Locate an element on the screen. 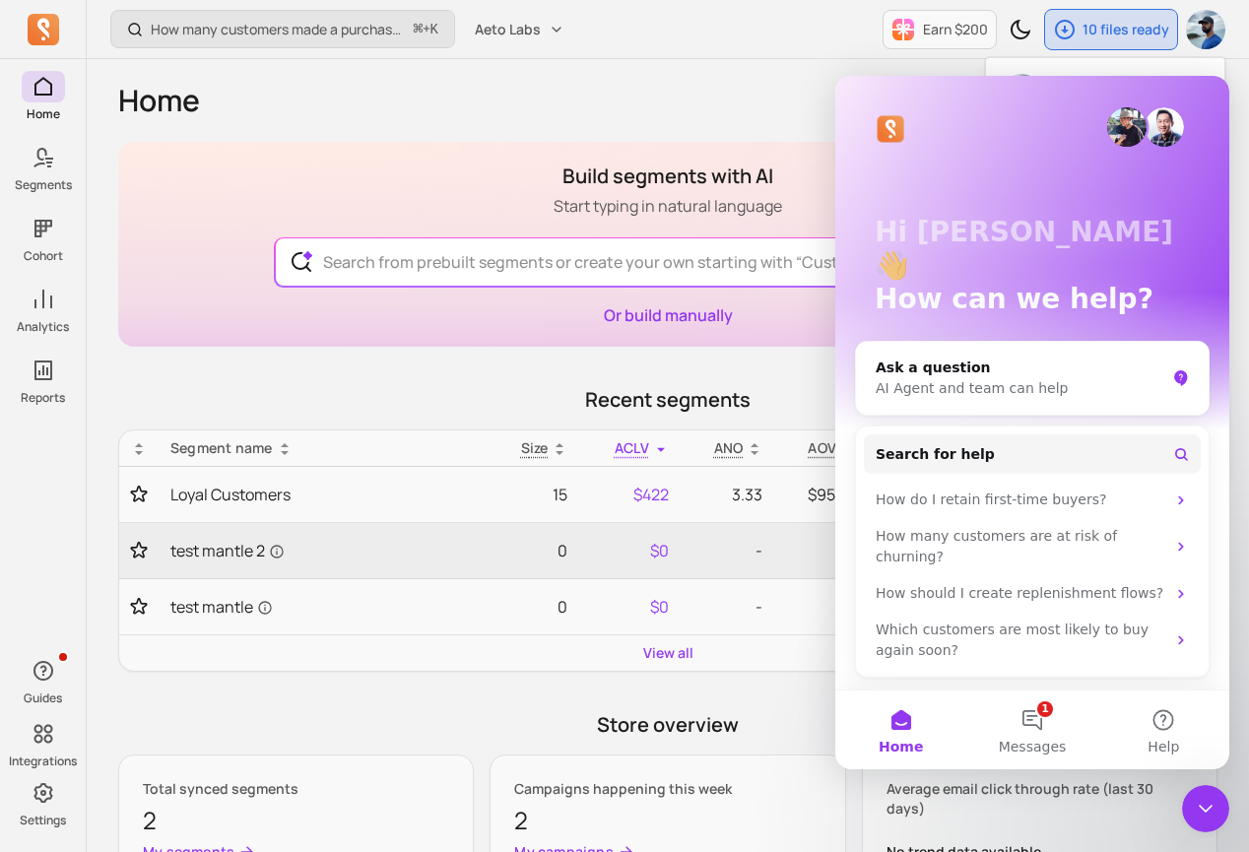  input: Search from prebuilt segments or create your own starting with “Customers who” ... is located at coordinates (668, 262).